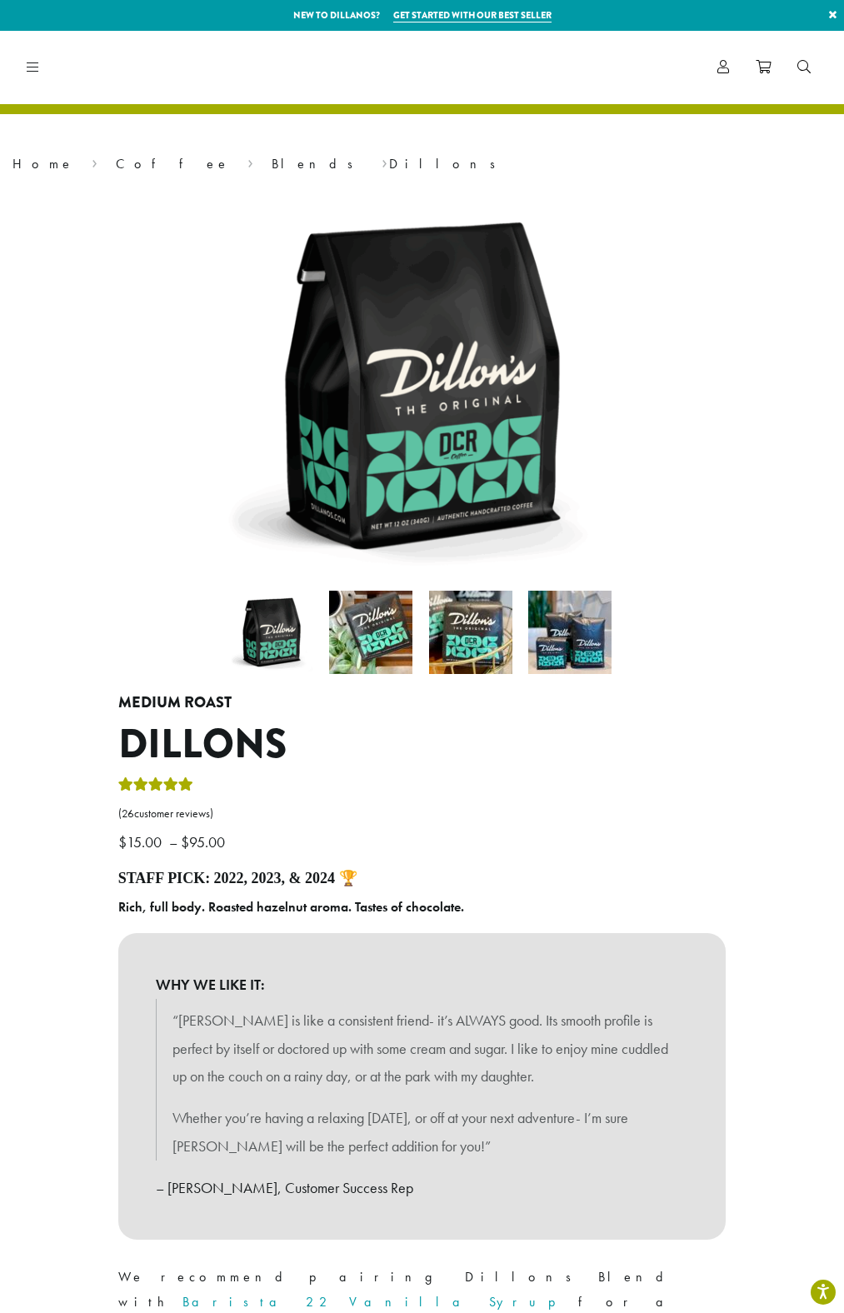  Describe the element at coordinates (472, 15) in the screenshot. I see `a: Get started with our best seller` at that location.